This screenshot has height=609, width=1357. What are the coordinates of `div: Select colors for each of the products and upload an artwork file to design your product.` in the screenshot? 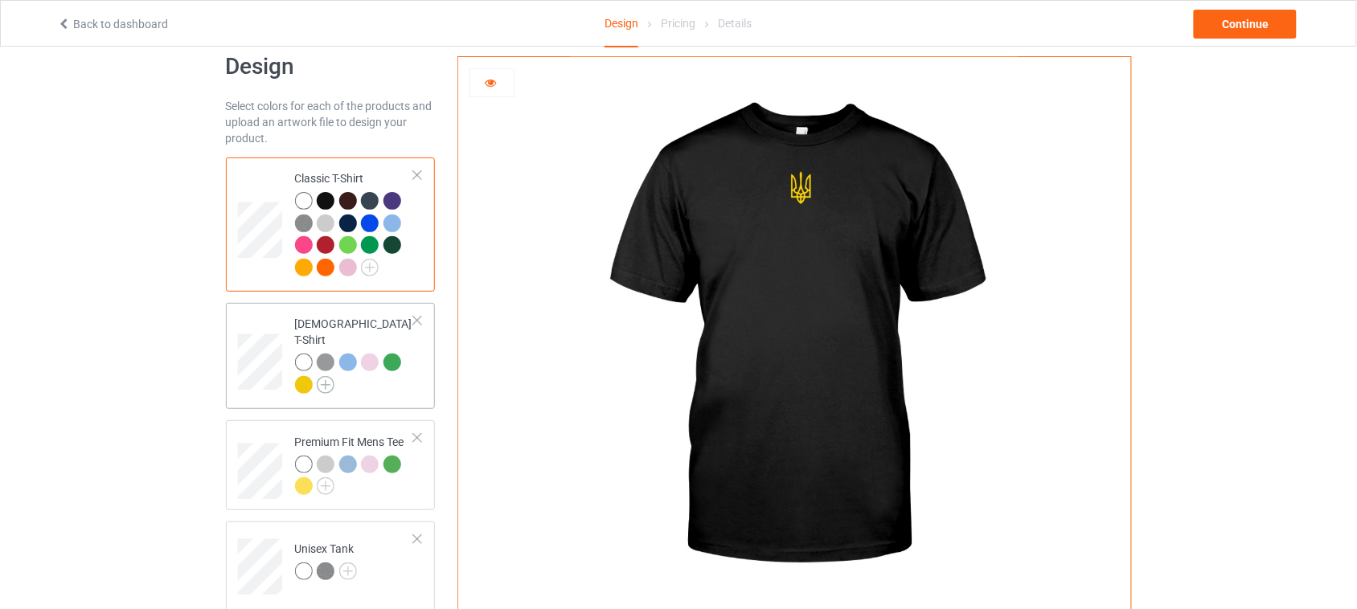 It's located at (330, 122).